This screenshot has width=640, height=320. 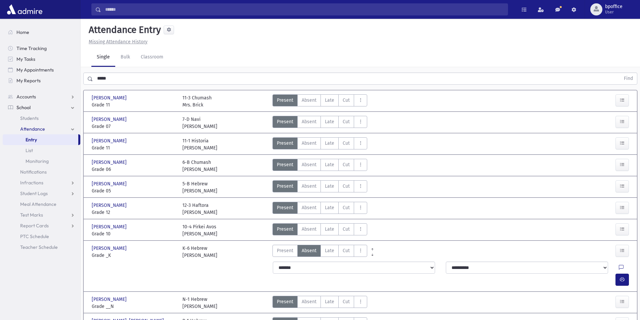 I want to click on a: Teacher Schedule, so click(x=41, y=247).